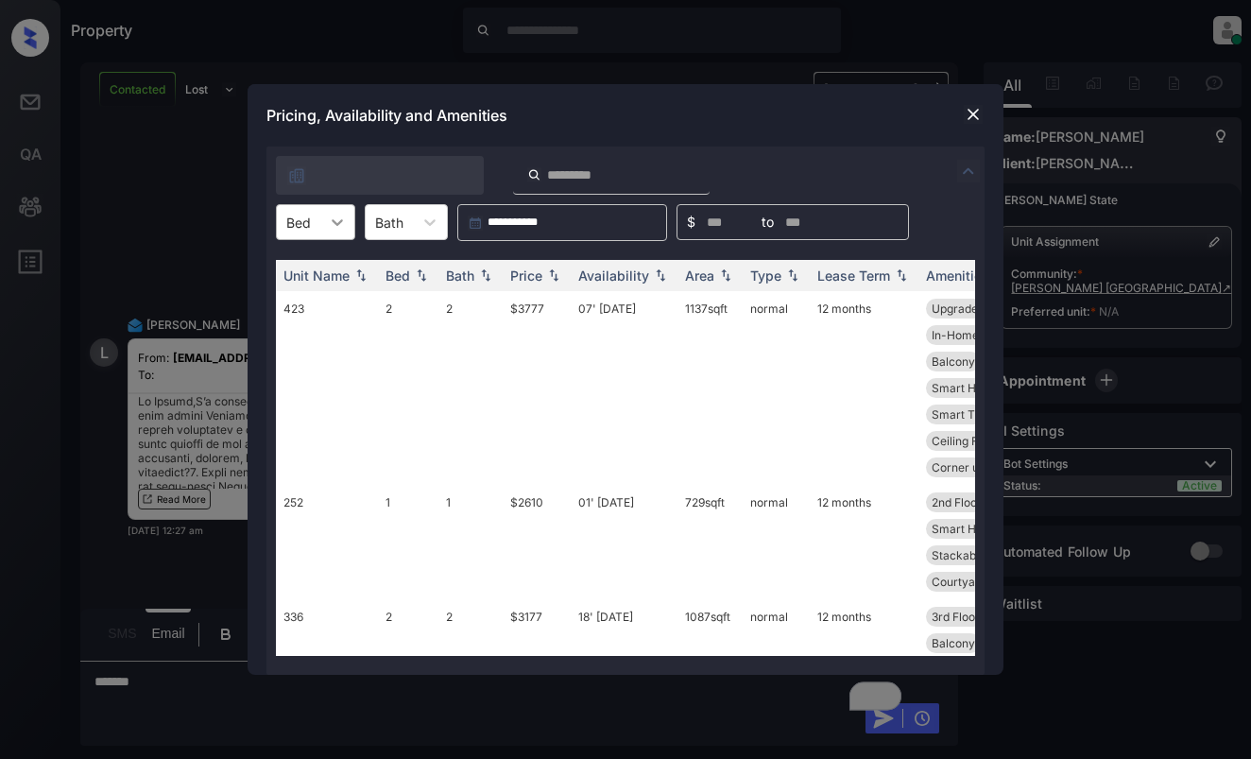  What do you see at coordinates (327, 656) in the screenshot?
I see `td: 336` at bounding box center [327, 656].